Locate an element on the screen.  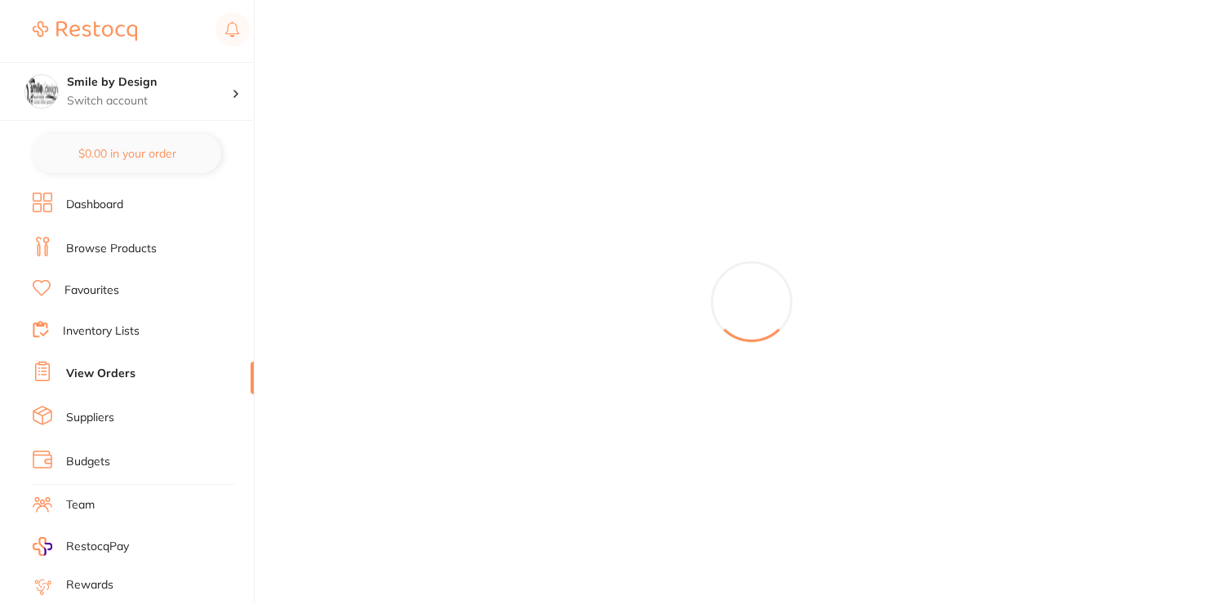
img: Smile by Design is located at coordinates (42, 91).